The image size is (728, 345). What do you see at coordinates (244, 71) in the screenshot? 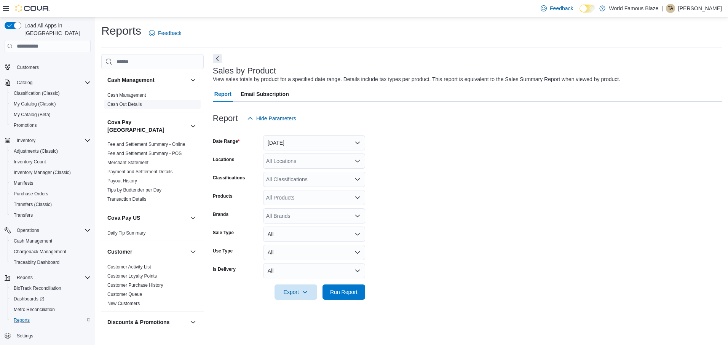
I see `h3: Sales by Product` at bounding box center [244, 71].